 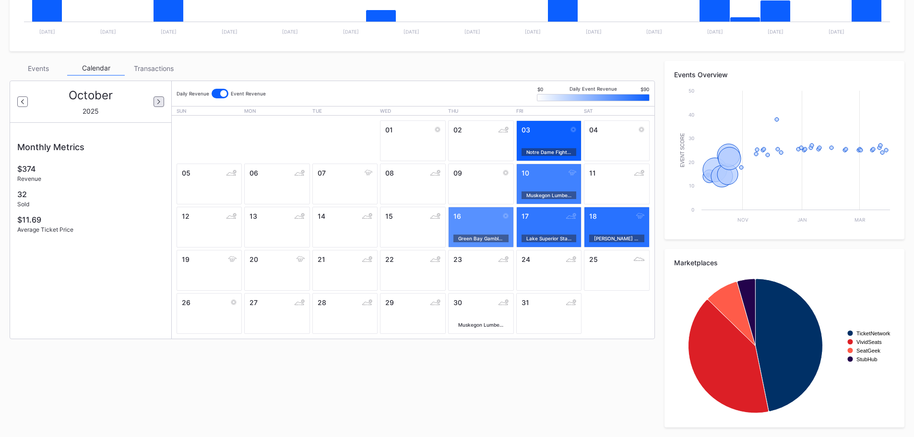 I want to click on div: 16, so click(x=481, y=216).